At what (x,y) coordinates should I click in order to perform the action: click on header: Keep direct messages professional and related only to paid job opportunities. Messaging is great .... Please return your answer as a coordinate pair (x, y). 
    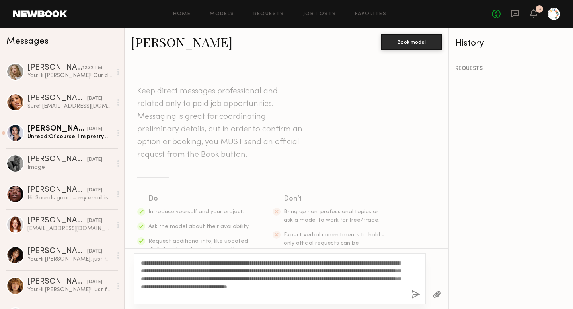
    Looking at the image, I should click on (221, 123).